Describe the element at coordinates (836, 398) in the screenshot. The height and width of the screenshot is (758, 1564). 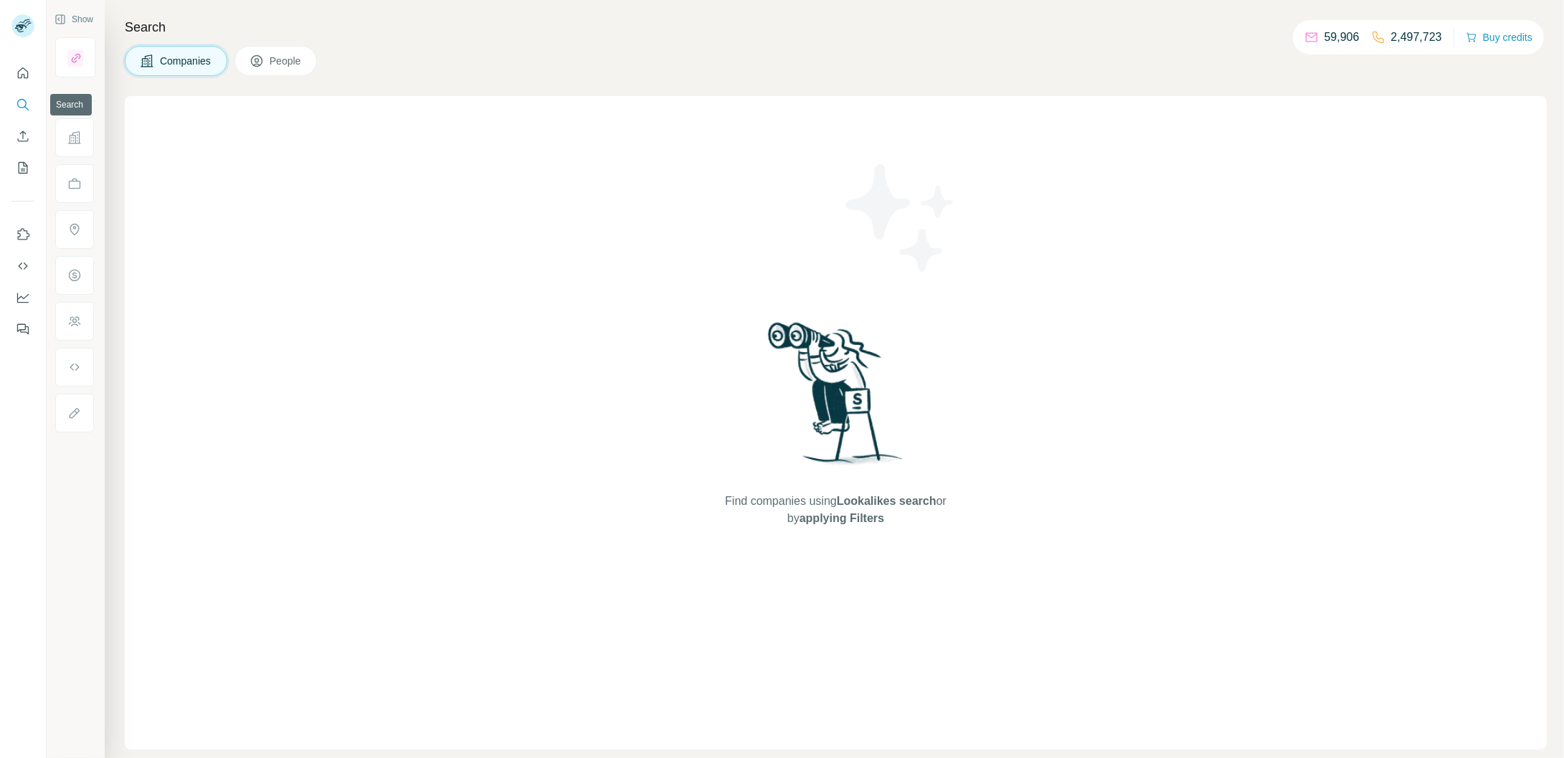
I see `img: Surfe Illustration - Woman searching with binoculars` at that location.